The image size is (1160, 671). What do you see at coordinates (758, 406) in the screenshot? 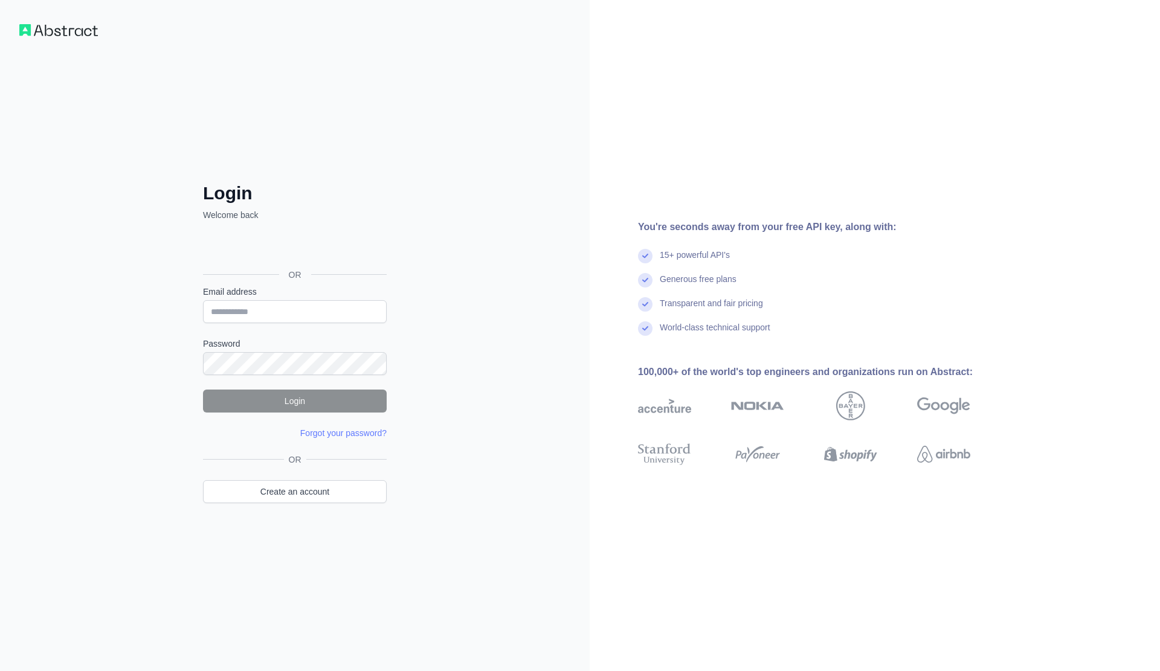
I see `img: nokia` at bounding box center [758, 406].